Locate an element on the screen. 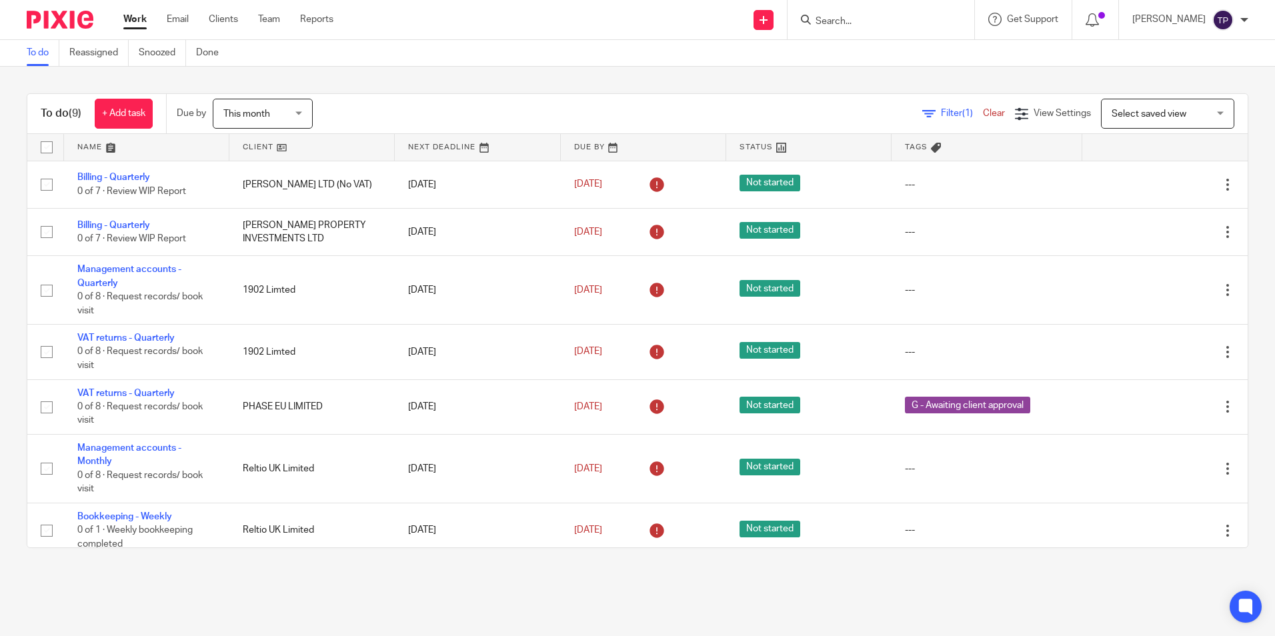  a: Reports is located at coordinates (317, 19).